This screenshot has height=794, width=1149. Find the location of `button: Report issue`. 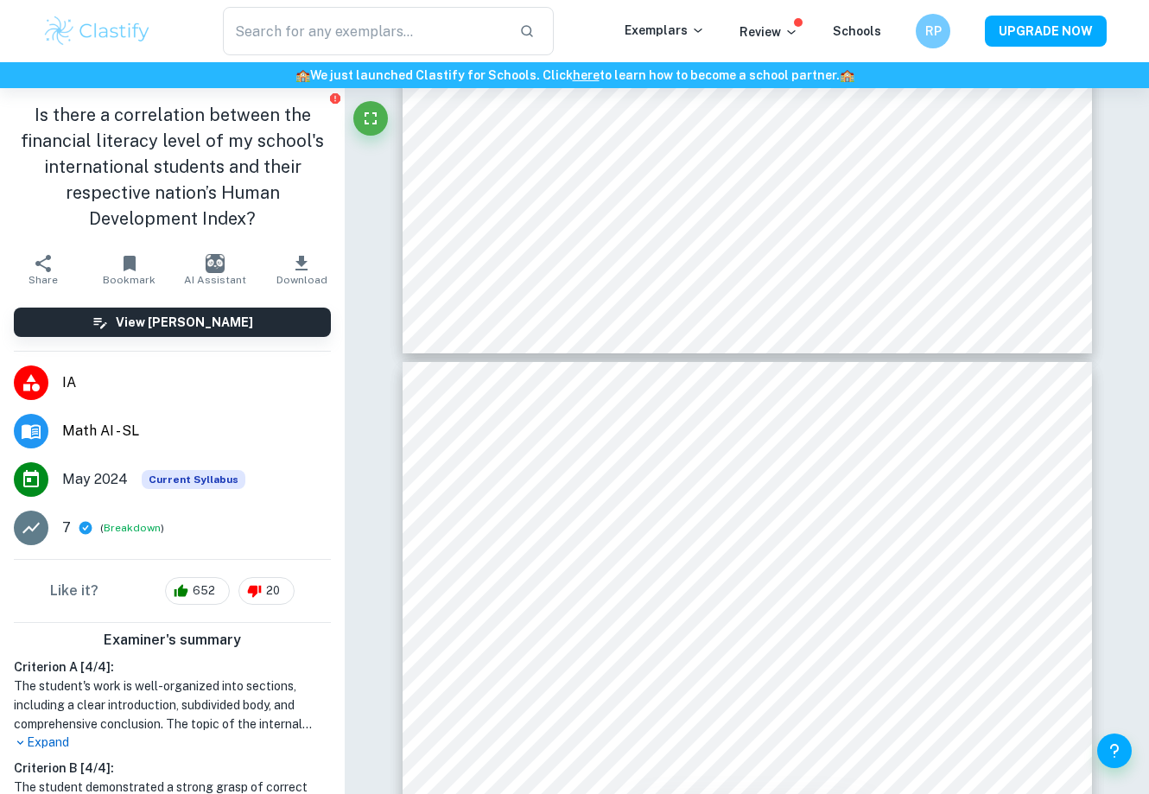

button: Report issue is located at coordinates (334, 98).